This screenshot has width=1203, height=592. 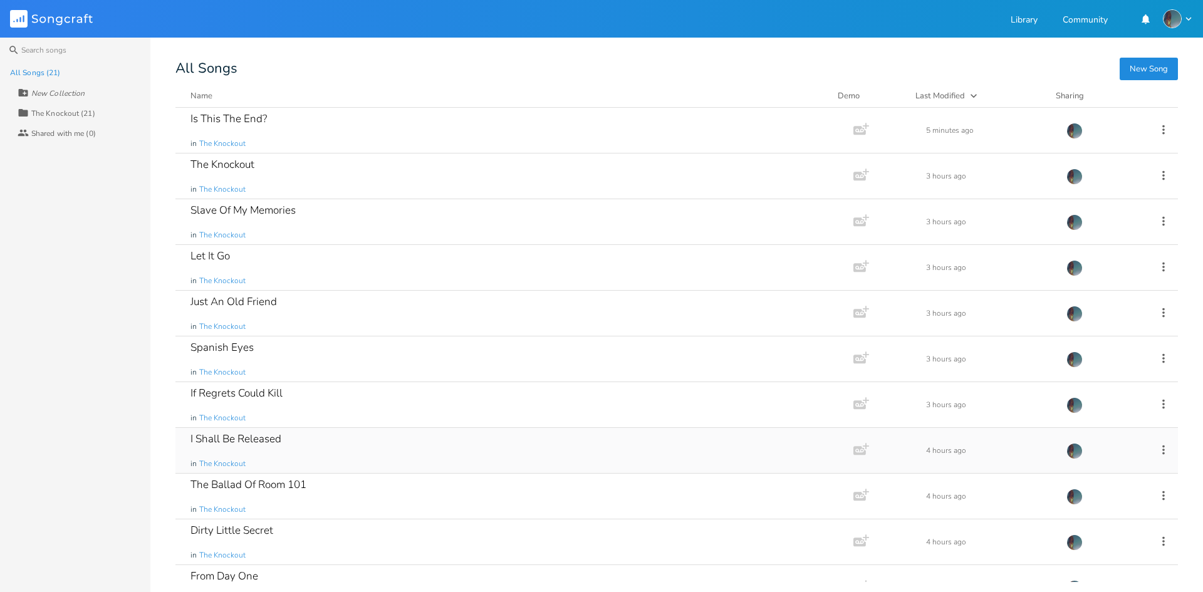 What do you see at coordinates (243, 210) in the screenshot?
I see `div: Slave Of My Memories` at bounding box center [243, 210].